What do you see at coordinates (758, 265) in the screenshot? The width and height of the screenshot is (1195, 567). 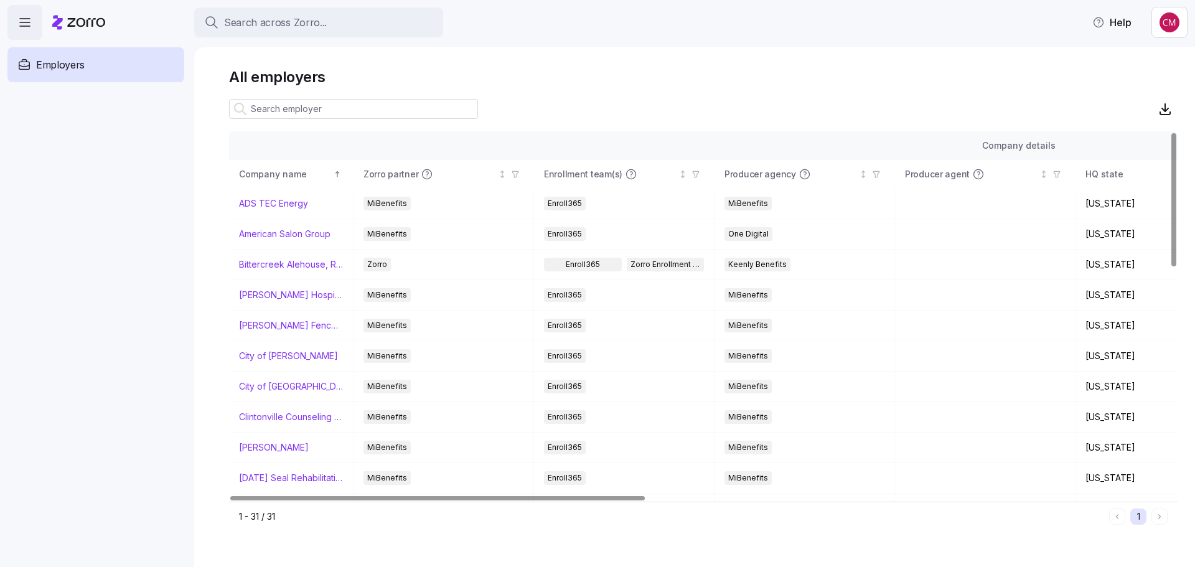 I see `span: Keenly Benefits` at bounding box center [758, 265].